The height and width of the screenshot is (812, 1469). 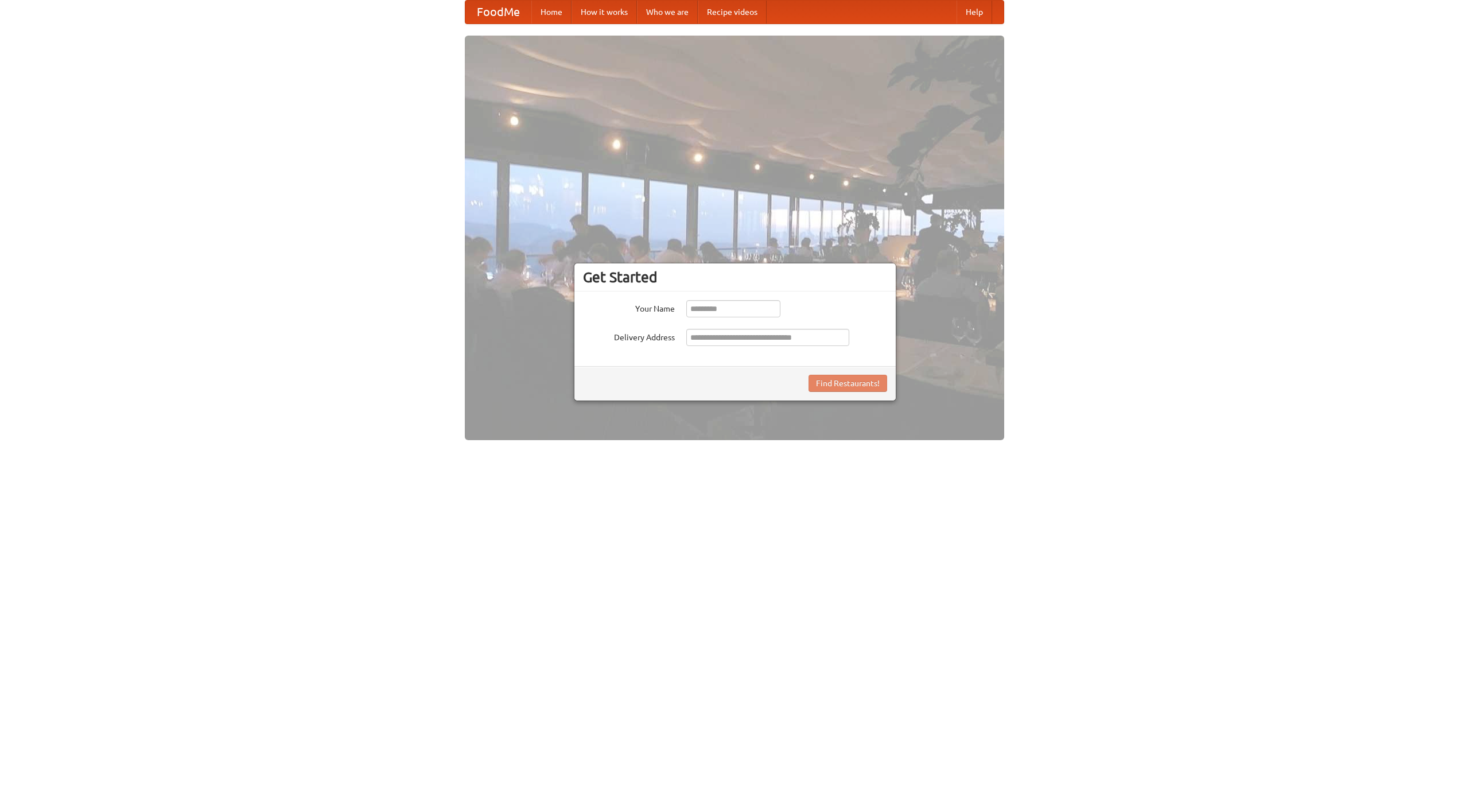 I want to click on a: How it works, so click(x=604, y=12).